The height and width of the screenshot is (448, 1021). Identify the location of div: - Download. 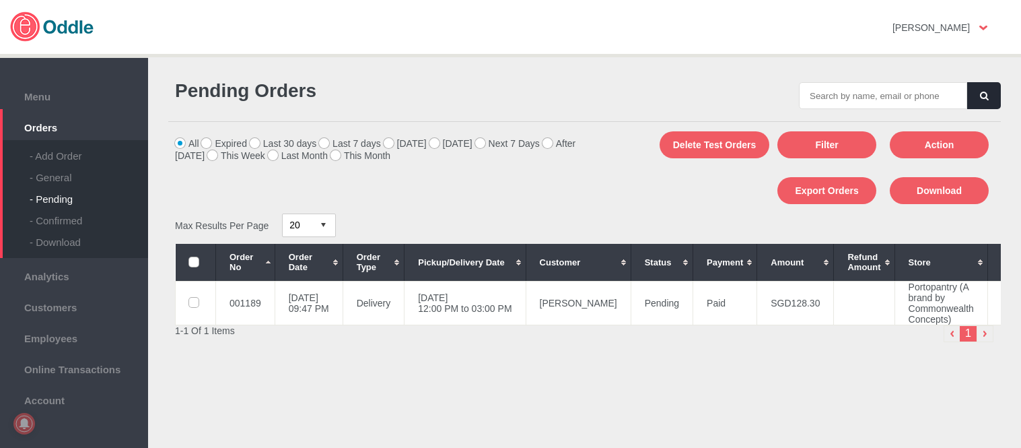
(89, 237).